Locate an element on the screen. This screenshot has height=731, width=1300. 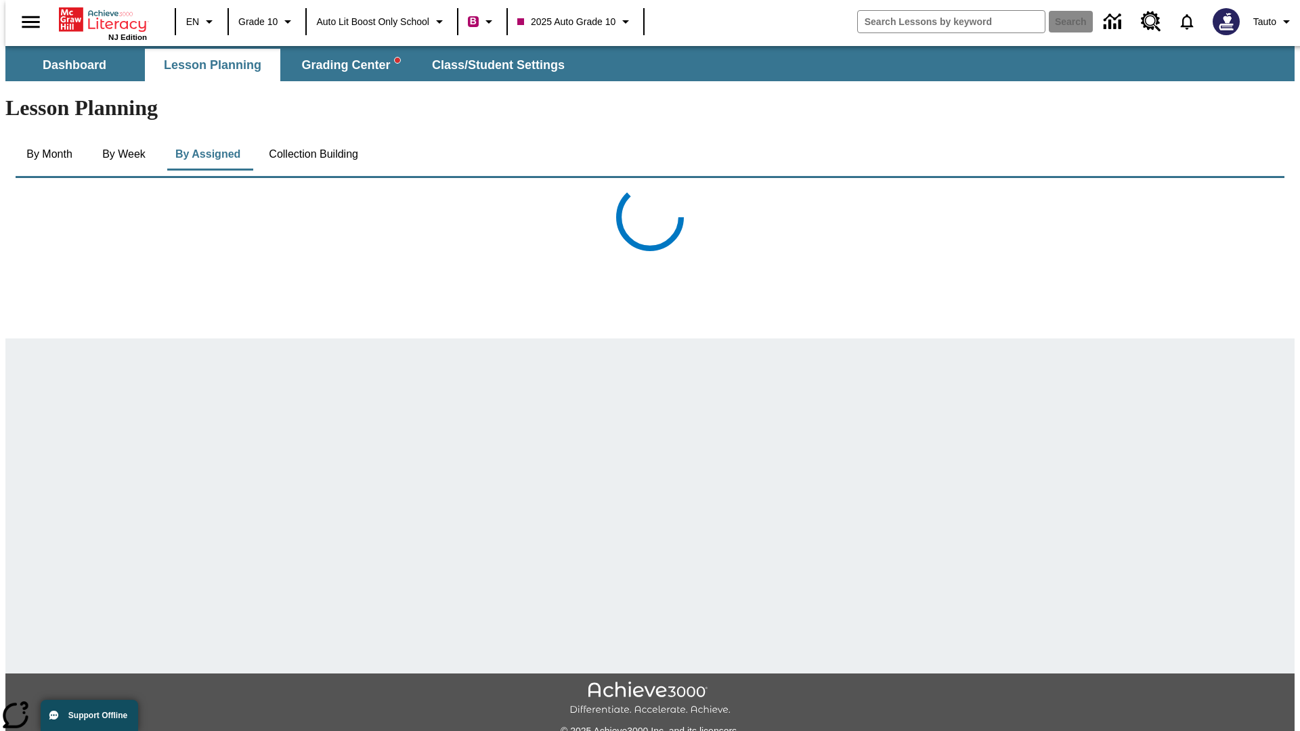
img: Avatar is located at coordinates (1226, 22).